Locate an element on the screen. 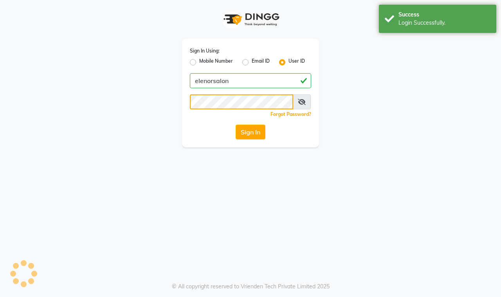 This screenshot has height=297, width=501. label: Email ID is located at coordinates (261, 62).